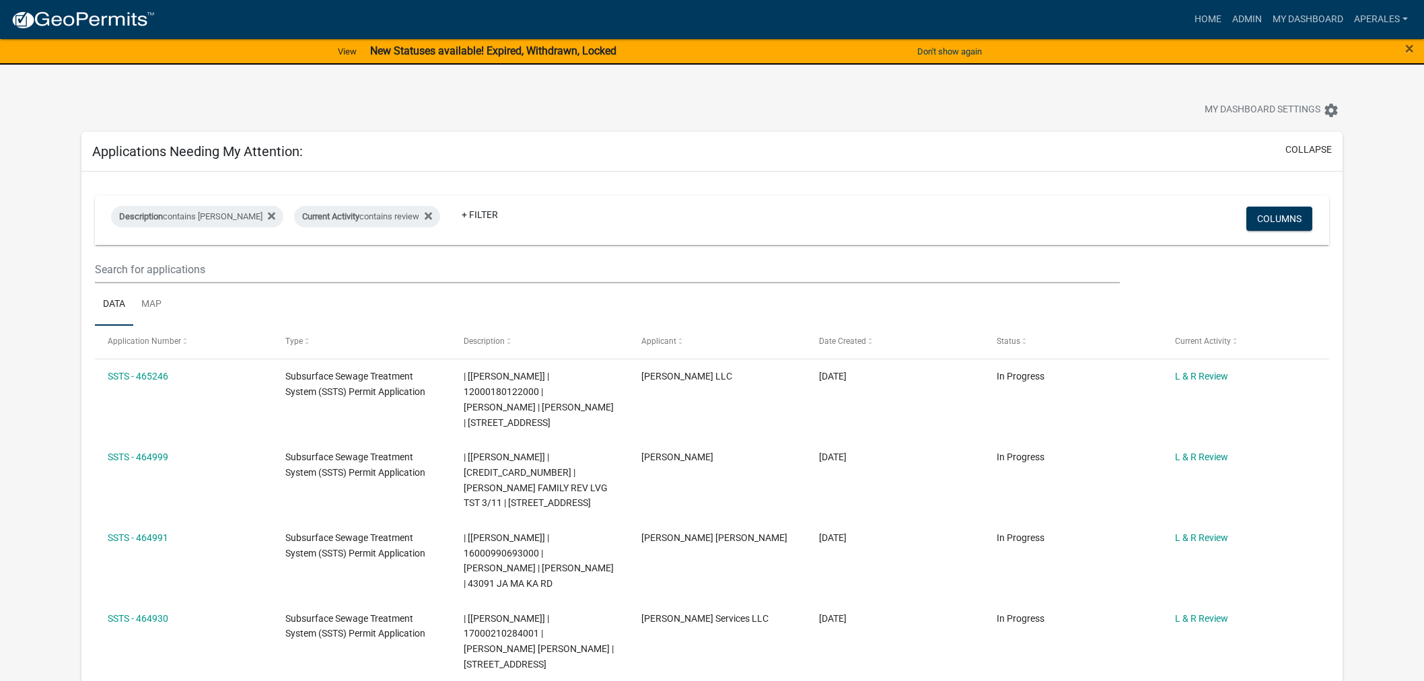  Describe the element at coordinates (539, 561) in the screenshot. I see `span: | [Andrea Perales] | 16000990693000 | DANIEL CHRISTENSEN | SALLY CHRISTENSEN | 43091 JA MA KA RD` at that location.